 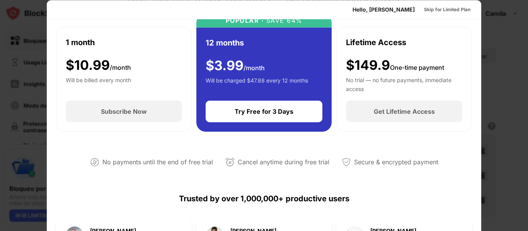 What do you see at coordinates (257, 84) in the screenshot?
I see `div: Will be charged $47.88 every 12 months` at bounding box center [257, 84].